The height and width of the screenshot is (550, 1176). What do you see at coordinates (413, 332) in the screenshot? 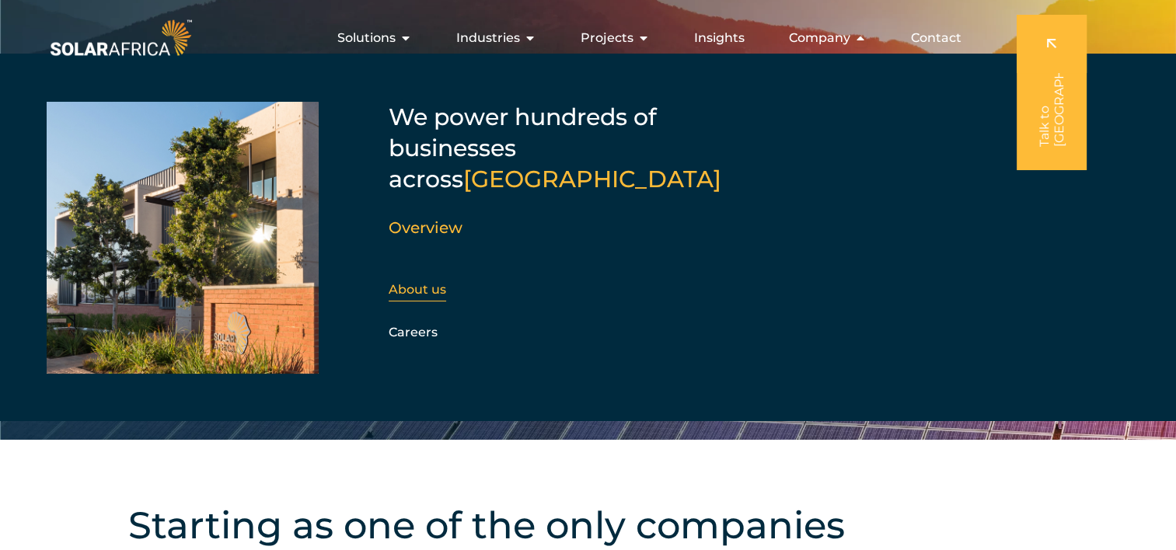
I see `a: Careers` at bounding box center [413, 332].